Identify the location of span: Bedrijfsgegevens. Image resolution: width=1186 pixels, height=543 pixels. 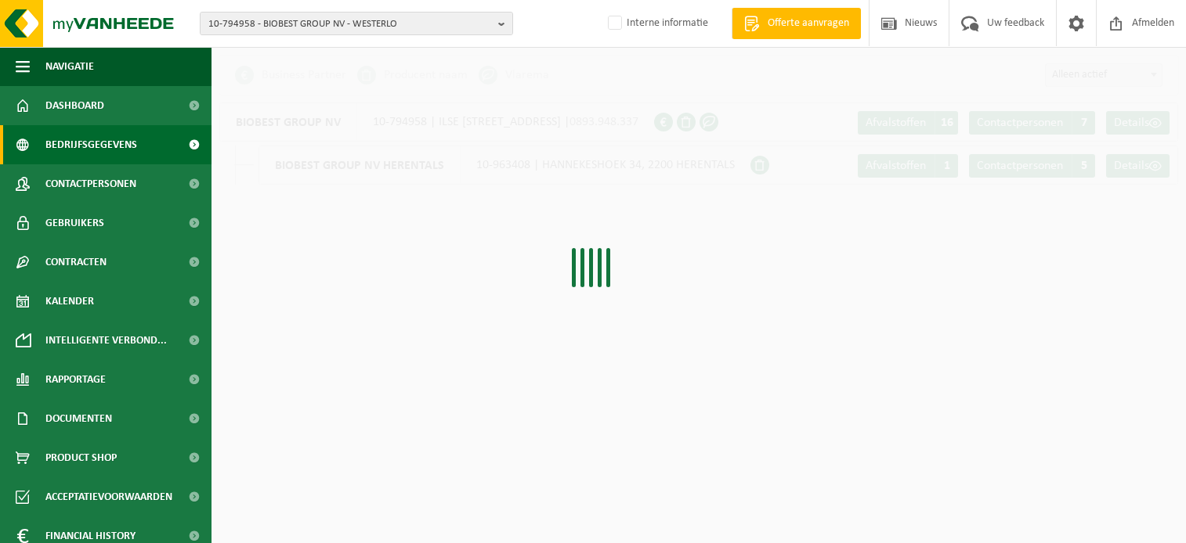
(91, 145).